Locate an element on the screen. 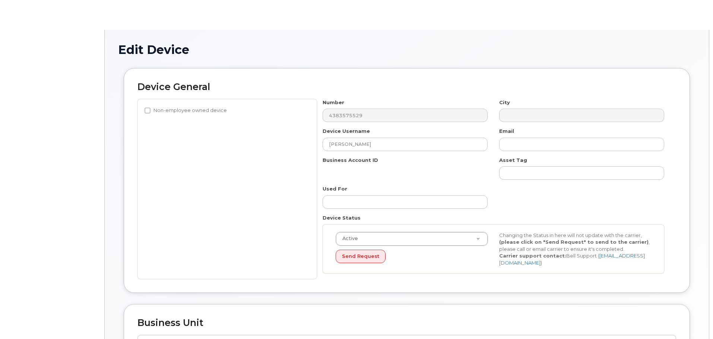 The width and height of the screenshot is (713, 339). label: Non-employee owned device is located at coordinates (185, 111).